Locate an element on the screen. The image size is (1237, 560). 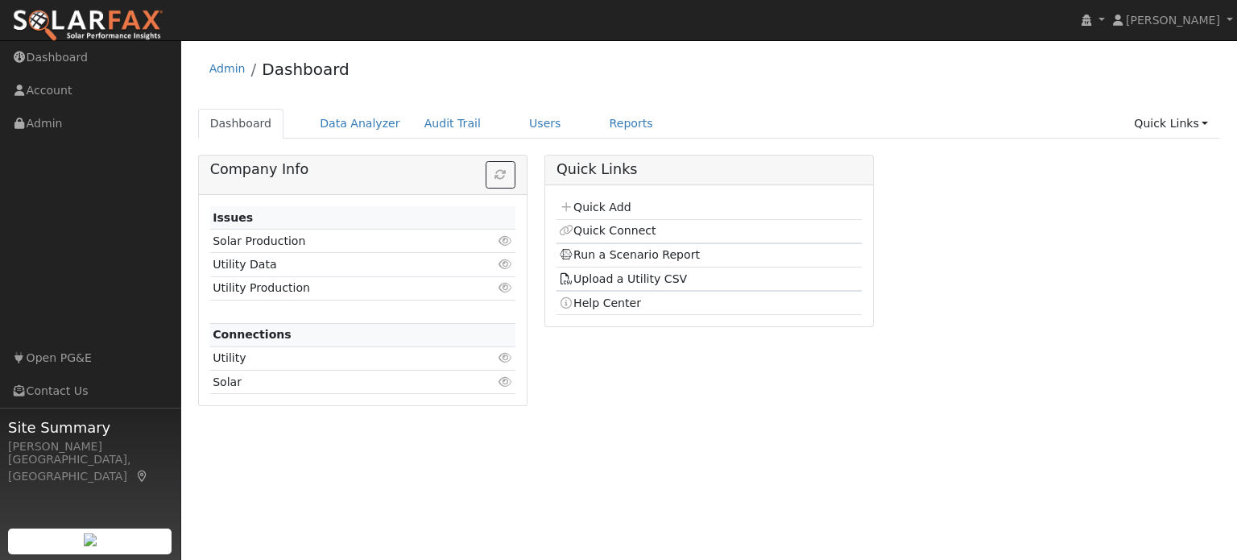
td: Utility is located at coordinates (338, 358).